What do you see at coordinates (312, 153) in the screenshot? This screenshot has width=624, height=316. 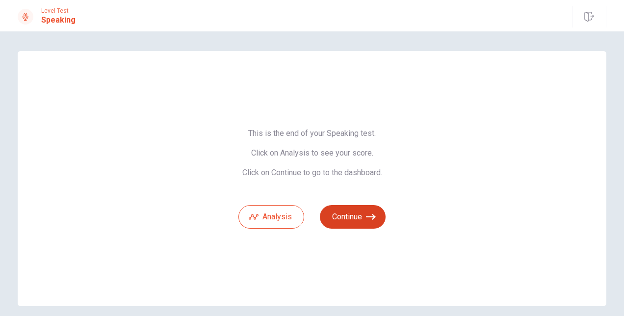 I see `span: This is the end of your Speaking test. Click on Analysis to see your score. Click on Continue to ...` at bounding box center [312, 153].